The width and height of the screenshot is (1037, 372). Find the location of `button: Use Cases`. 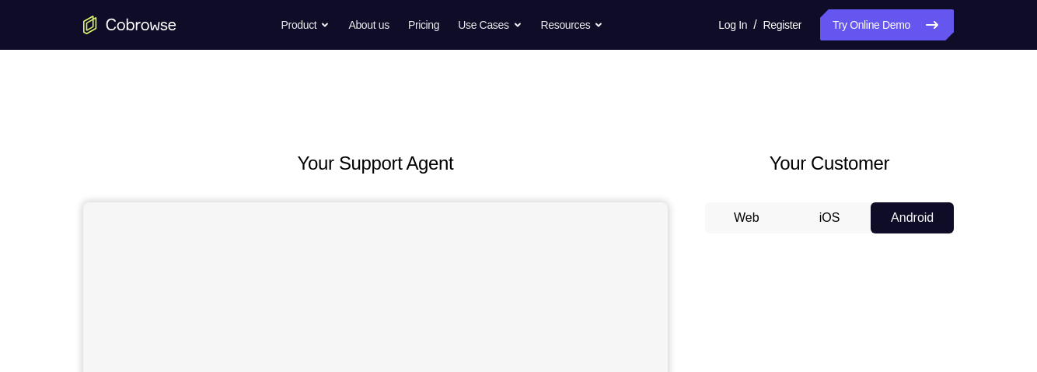

button: Use Cases is located at coordinates (490, 25).